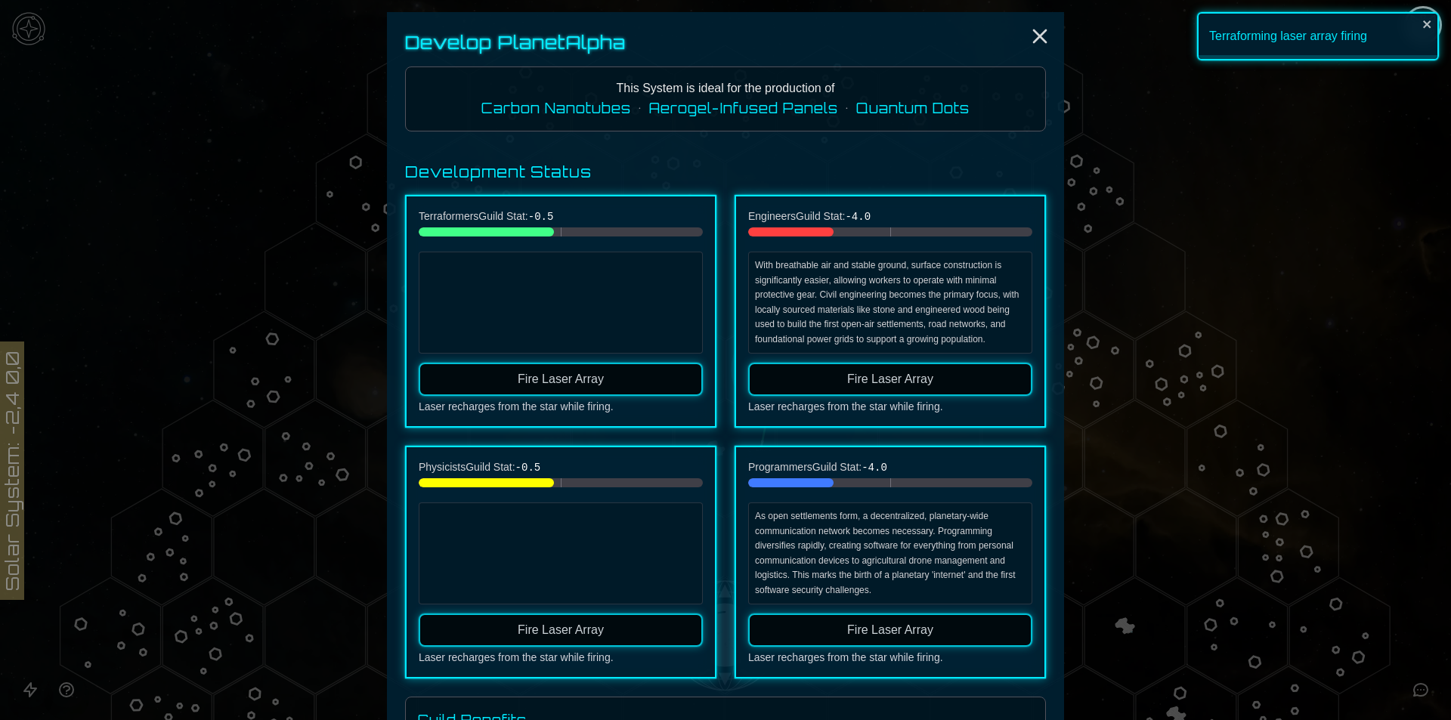 This screenshot has height=720, width=1451. What do you see at coordinates (809, 216) in the screenshot?
I see `span: Engineers Guild Stat:` at bounding box center [809, 216].